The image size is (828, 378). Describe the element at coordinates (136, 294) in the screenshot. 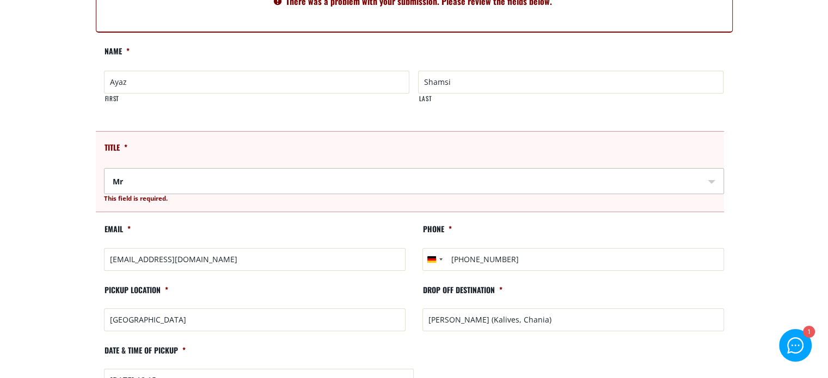

I see `label: Pickup location` at that location.